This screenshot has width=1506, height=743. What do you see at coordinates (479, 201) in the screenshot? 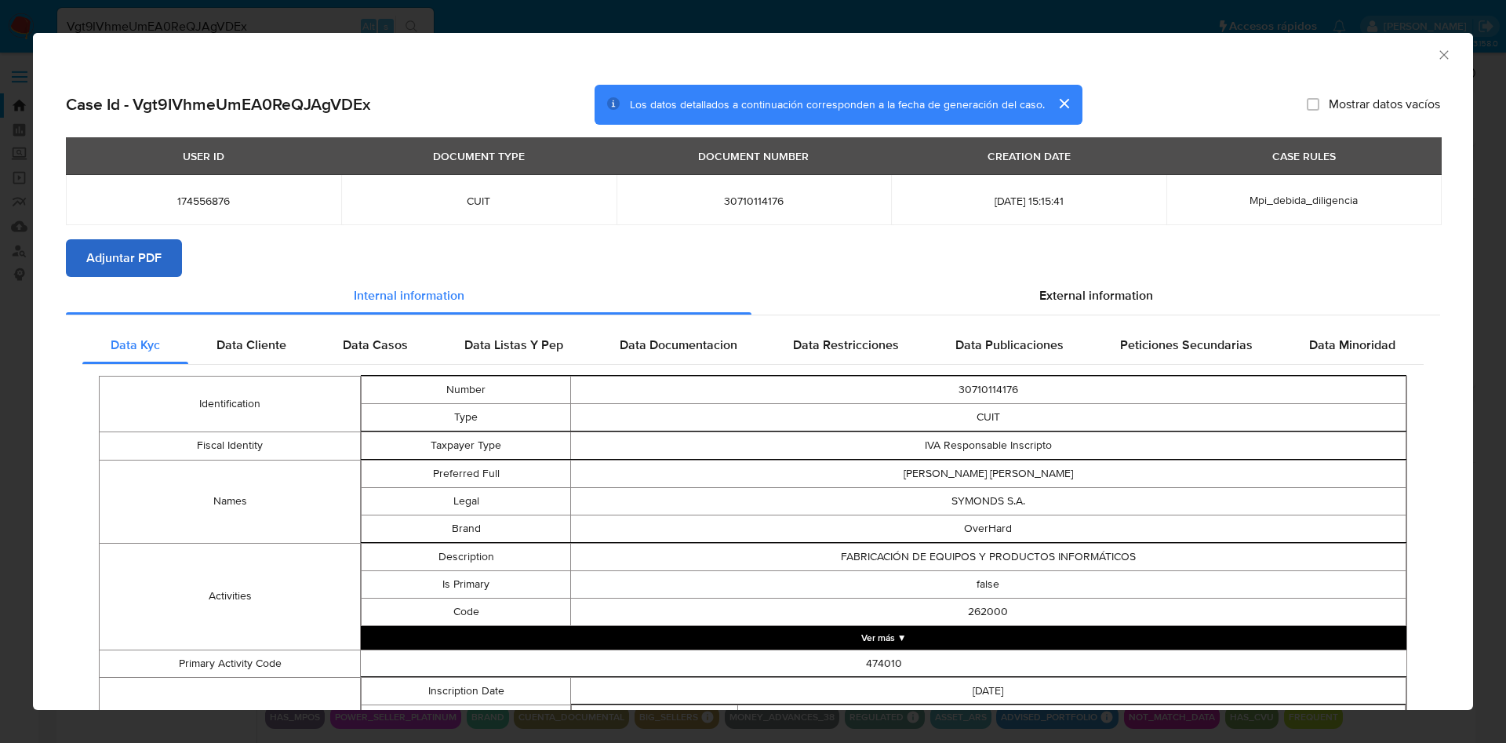
I see `span: CUIT` at bounding box center [479, 201].